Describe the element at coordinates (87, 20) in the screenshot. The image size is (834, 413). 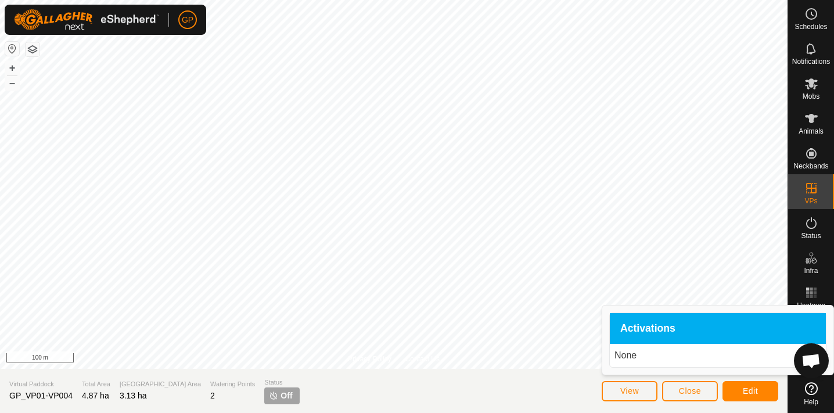
I see `img: Gallagher Logo` at that location.